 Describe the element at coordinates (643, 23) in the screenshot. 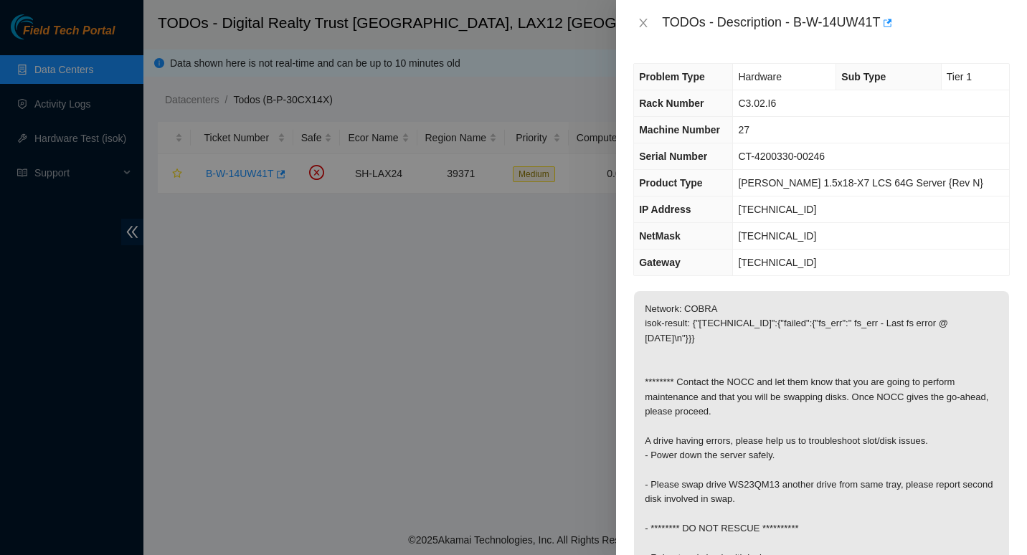

I see `span: close` at that location.